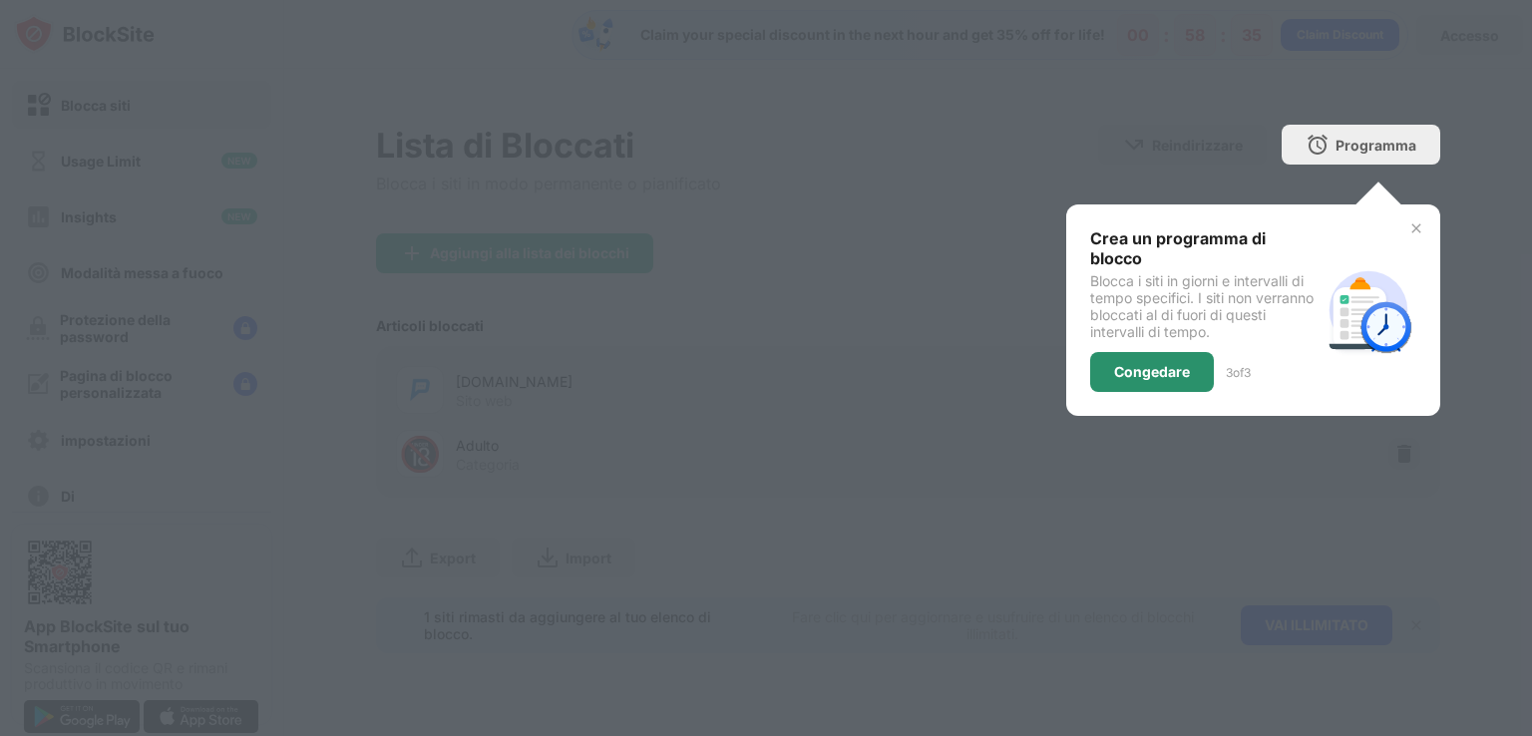 The image size is (1532, 736). I want to click on img: x-button.svg, so click(1416, 228).